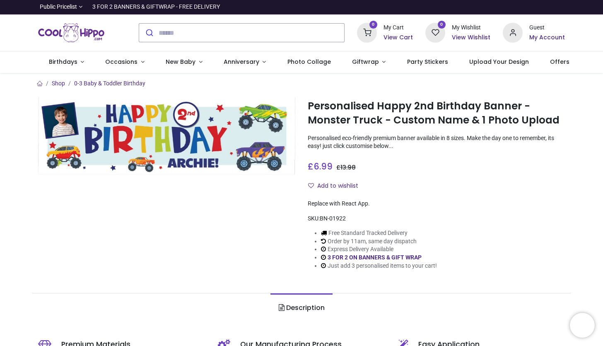 Image resolution: width=603 pixels, height=346 pixels. What do you see at coordinates (58, 83) in the screenshot?
I see `a: Shop` at bounding box center [58, 83].